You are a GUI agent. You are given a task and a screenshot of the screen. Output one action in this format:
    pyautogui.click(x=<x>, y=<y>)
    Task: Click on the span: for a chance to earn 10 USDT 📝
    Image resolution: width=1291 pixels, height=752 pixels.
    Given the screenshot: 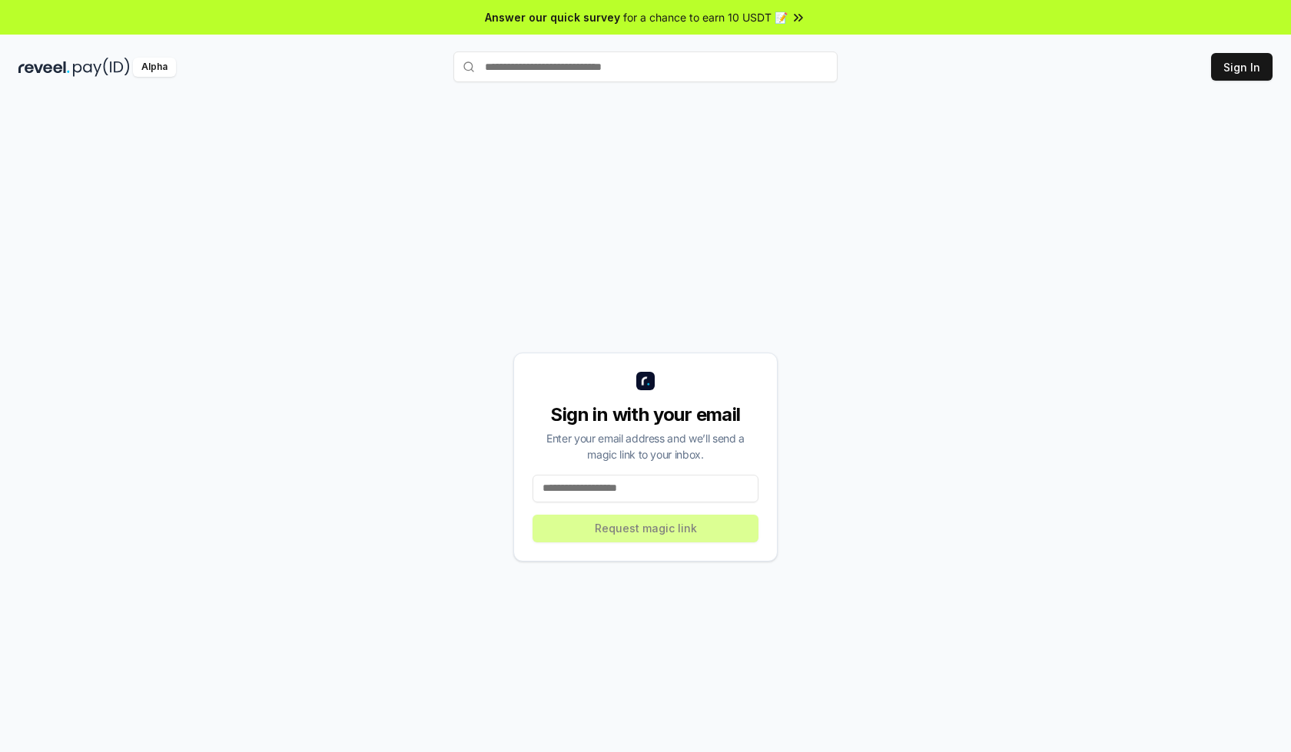 What is the action you would take?
    pyautogui.click(x=705, y=17)
    